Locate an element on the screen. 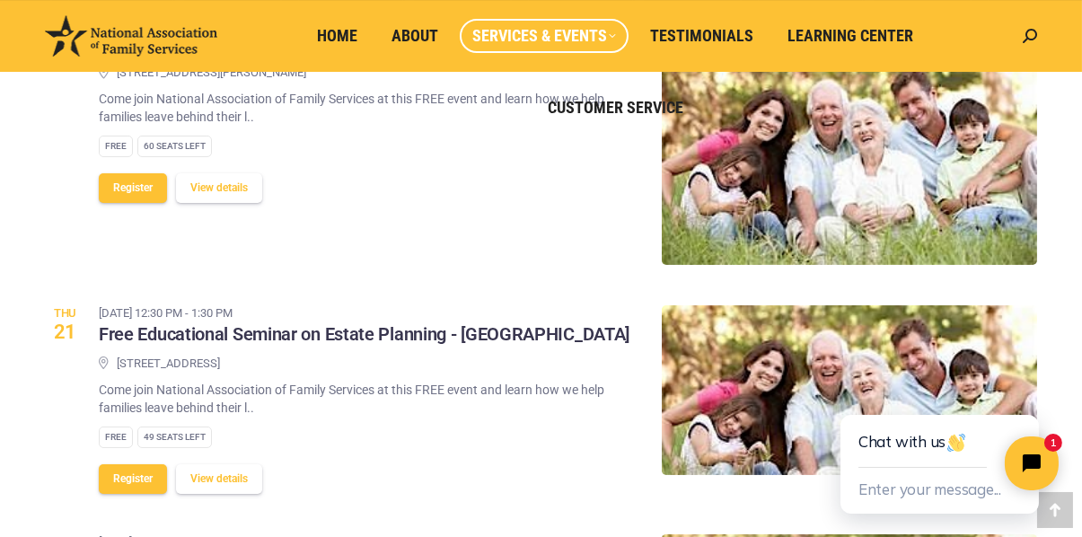 The width and height of the screenshot is (1082, 537). span: Testimonials is located at coordinates (701, 36).